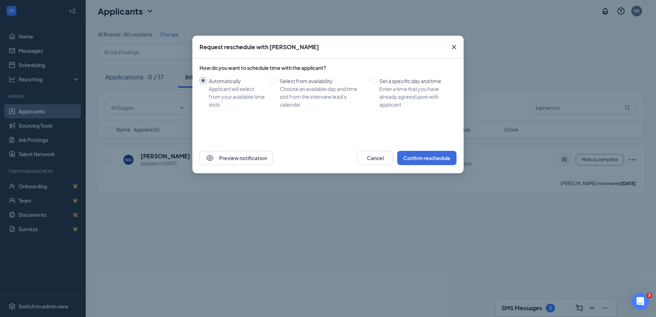 The height and width of the screenshot is (317, 656). What do you see at coordinates (650, 296) in the screenshot?
I see `span: 3` at bounding box center [650, 296].